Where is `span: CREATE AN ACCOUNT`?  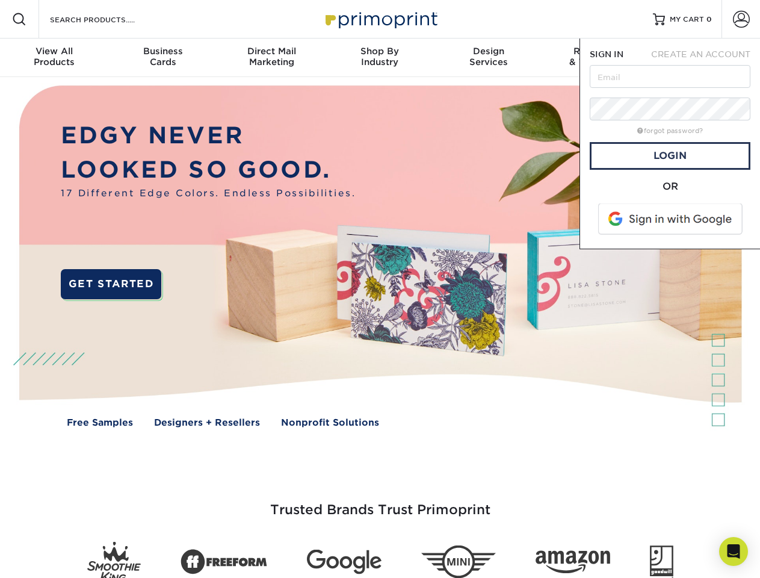 span: CREATE AN ACCOUNT is located at coordinates (701, 54).